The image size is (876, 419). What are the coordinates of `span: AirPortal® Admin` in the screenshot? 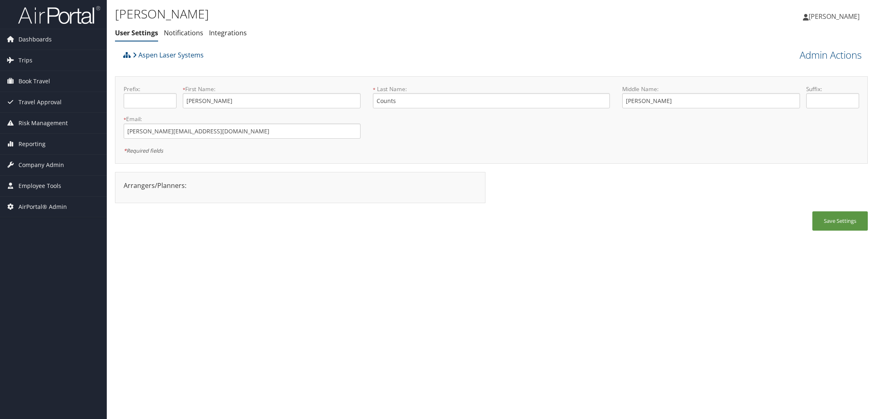 It's located at (43, 207).